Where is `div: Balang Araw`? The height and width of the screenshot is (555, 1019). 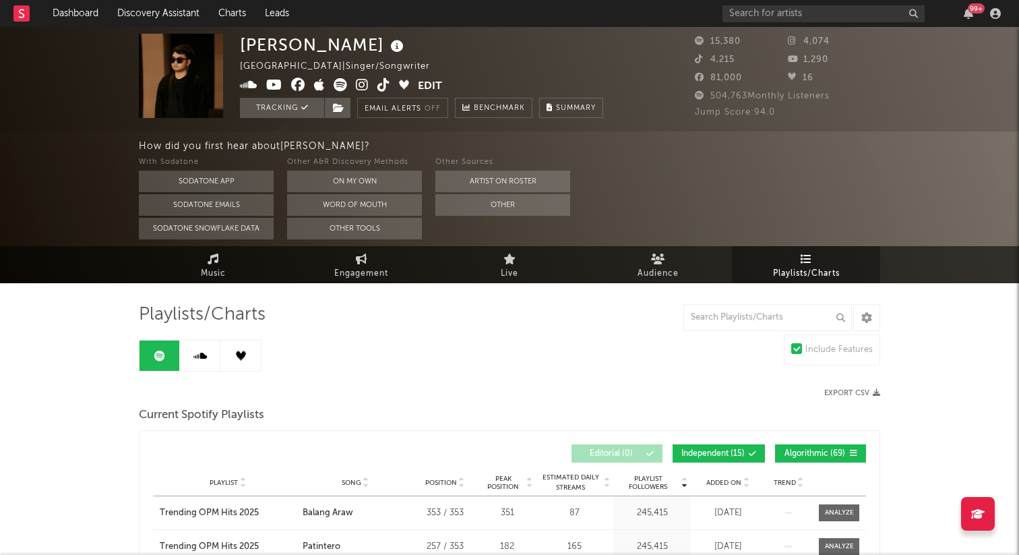
div: Balang Araw is located at coordinates (328, 513).